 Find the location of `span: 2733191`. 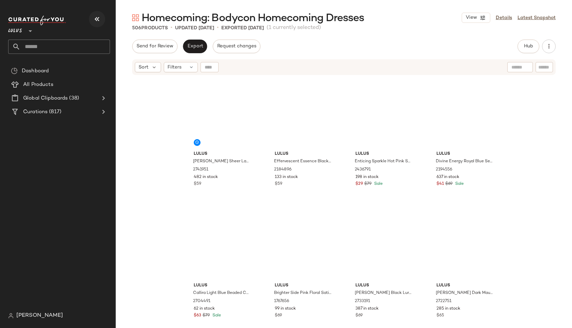

span: 2733191 is located at coordinates (362, 301).